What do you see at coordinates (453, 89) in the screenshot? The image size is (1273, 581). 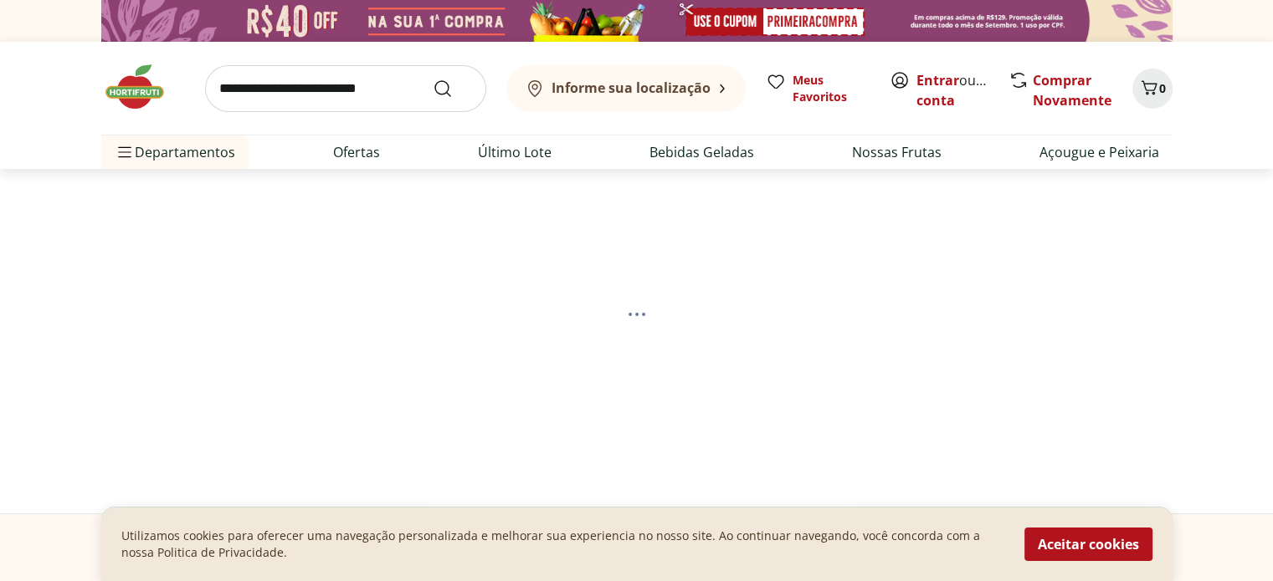 I see `button: Submit Search` at bounding box center [453, 89].